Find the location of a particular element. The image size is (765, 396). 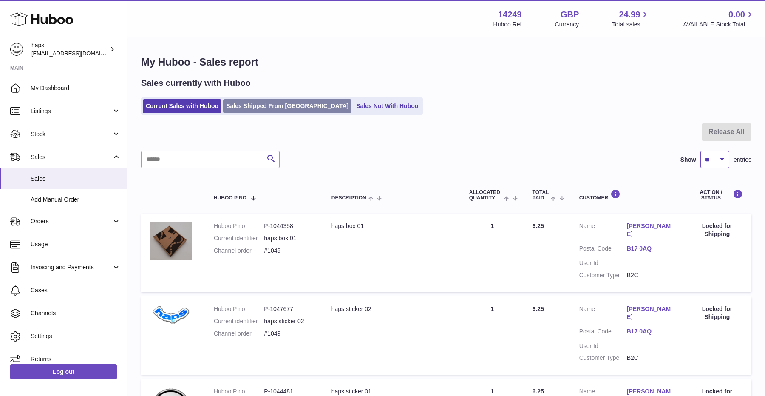

a: Log out is located at coordinates (63, 371).